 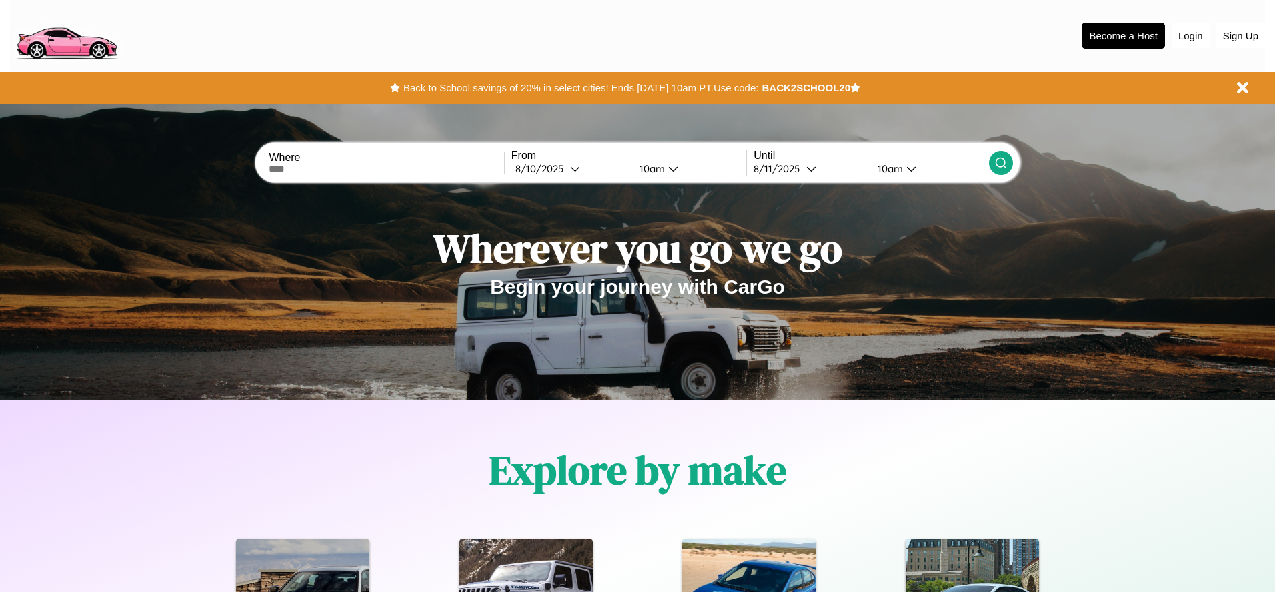 What do you see at coordinates (1241, 35) in the screenshot?
I see `button: Sign Up` at bounding box center [1241, 35].